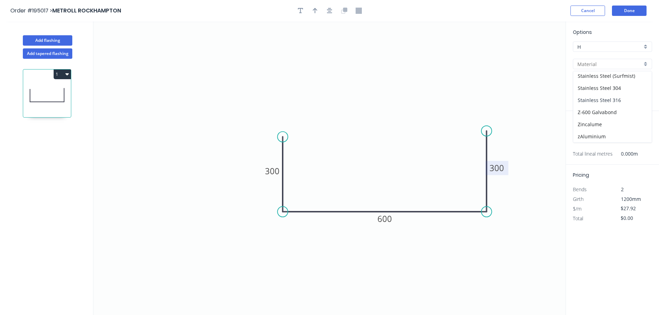  Describe the element at coordinates (62, 74) in the screenshot. I see `button: 1` at that location.